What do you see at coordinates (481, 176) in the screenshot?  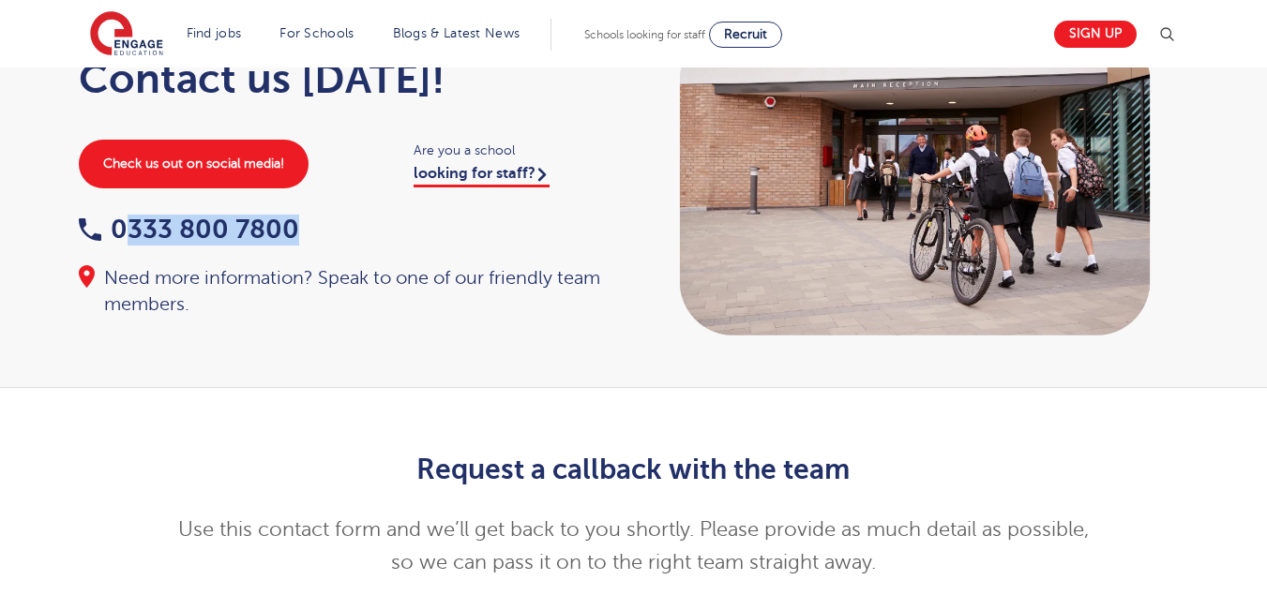 I see `a: looking for staff?` at bounding box center [481, 176].